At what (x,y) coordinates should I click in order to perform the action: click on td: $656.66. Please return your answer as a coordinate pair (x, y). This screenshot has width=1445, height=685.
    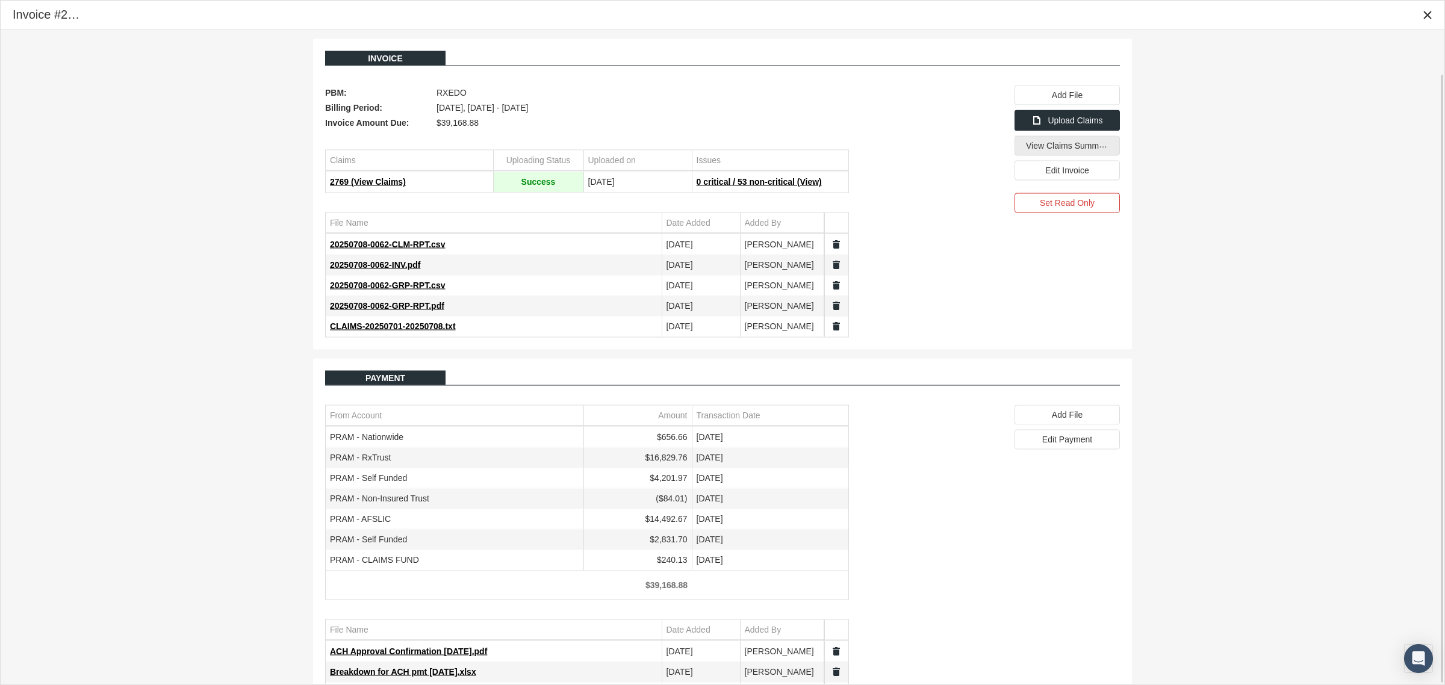
    Looking at the image, I should click on (638, 437).